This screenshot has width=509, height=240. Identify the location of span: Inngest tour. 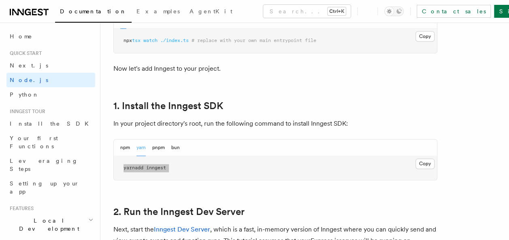
(26, 112).